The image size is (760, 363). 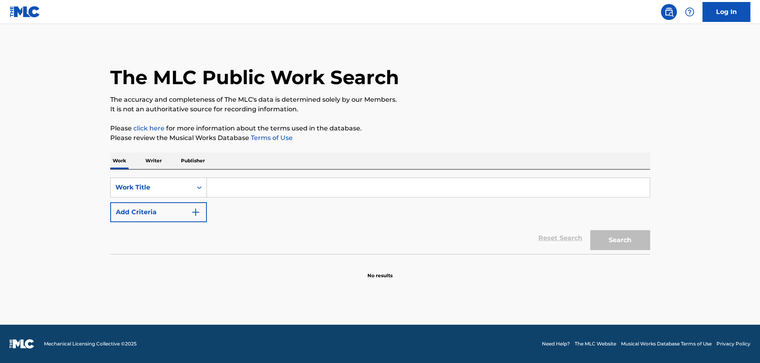 I want to click on p: It is not an authoritative source for recording information., so click(x=380, y=109).